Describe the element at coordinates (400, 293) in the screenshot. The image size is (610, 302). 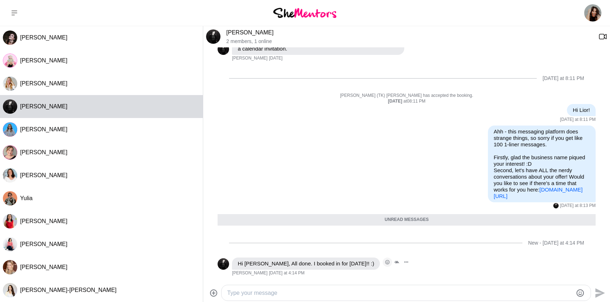
I see `textarea: Type your message` at that location.